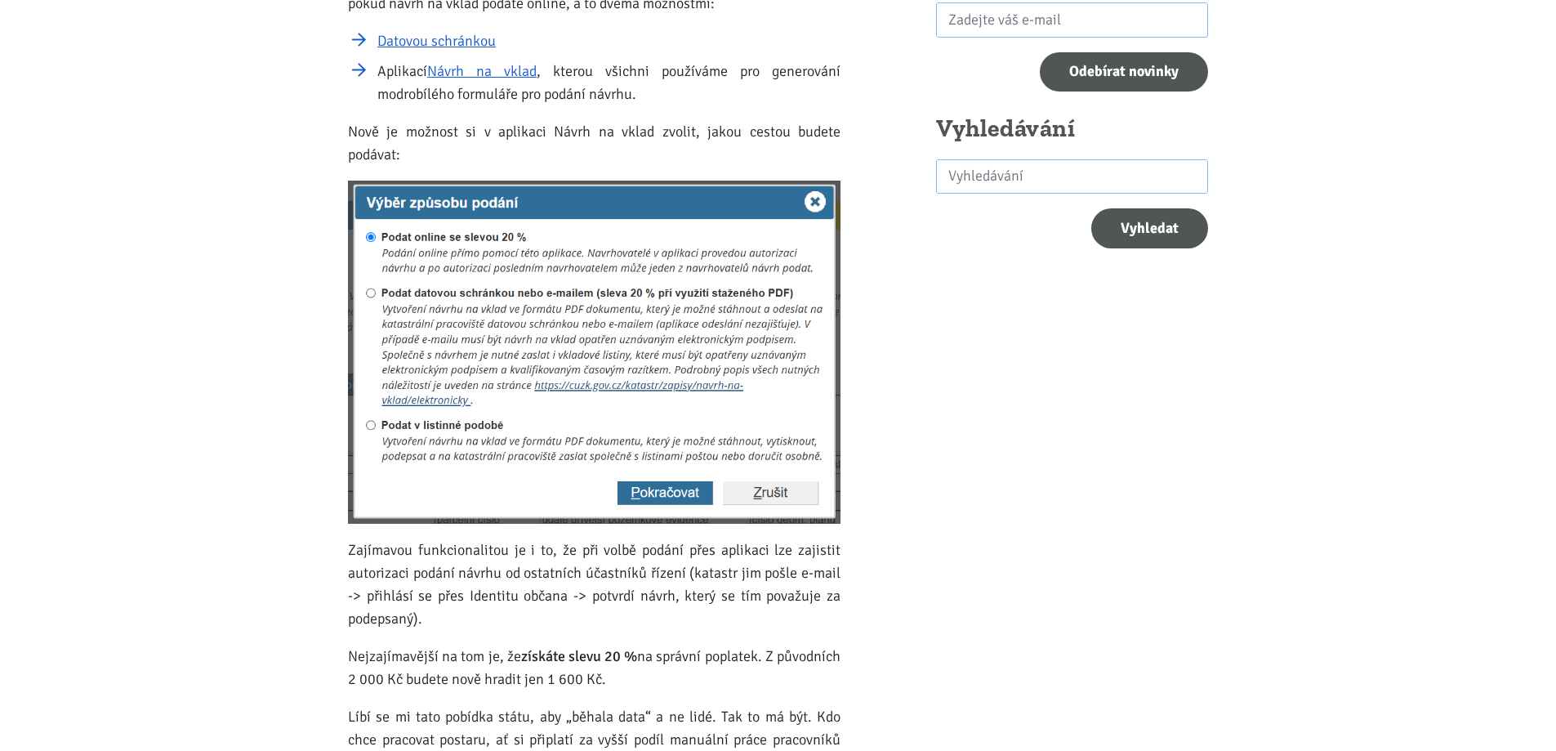 The width and height of the screenshot is (1556, 751). What do you see at coordinates (594, 584) in the screenshot?
I see `p: Zajímavou funkcionalitou je i to, že při volbě podání přes aplikaci lze zajistit autorizaci podán...` at bounding box center [594, 584].